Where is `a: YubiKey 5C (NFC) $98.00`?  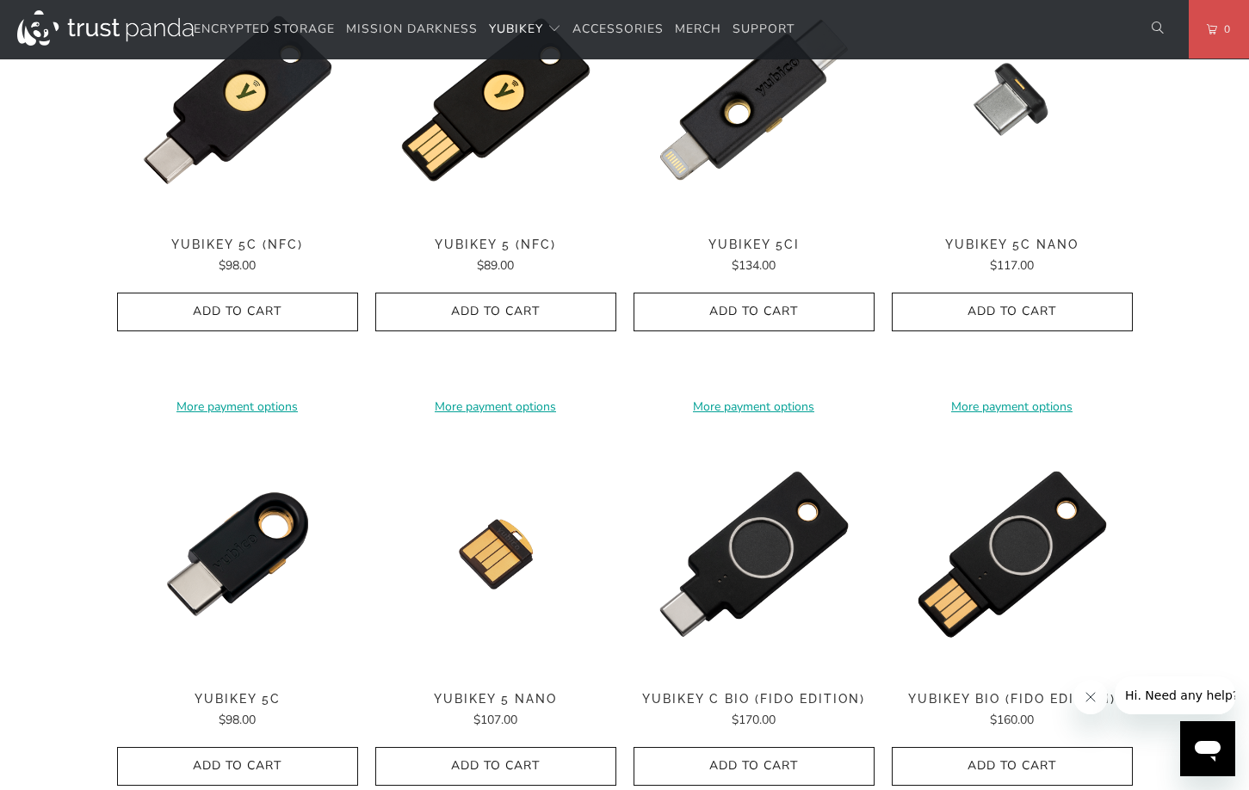
a: YubiKey 5C (NFC) $98.00 is located at coordinates (238, 257).